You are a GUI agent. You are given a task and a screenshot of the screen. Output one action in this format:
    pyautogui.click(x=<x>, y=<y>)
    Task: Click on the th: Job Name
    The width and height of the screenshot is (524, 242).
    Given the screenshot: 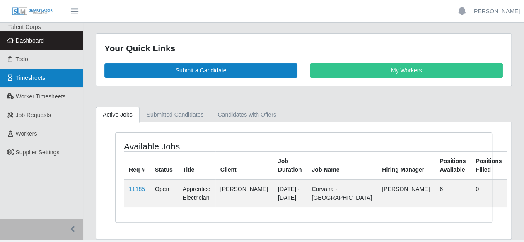 What is the action you would take?
    pyautogui.click(x=342, y=166)
    